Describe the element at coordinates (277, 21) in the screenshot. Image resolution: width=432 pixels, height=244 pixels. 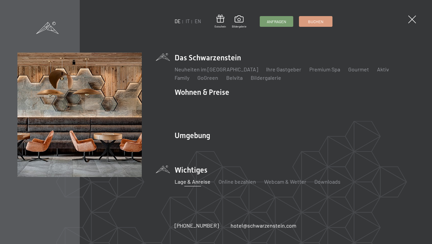
I see `span: Anfragen` at that location.